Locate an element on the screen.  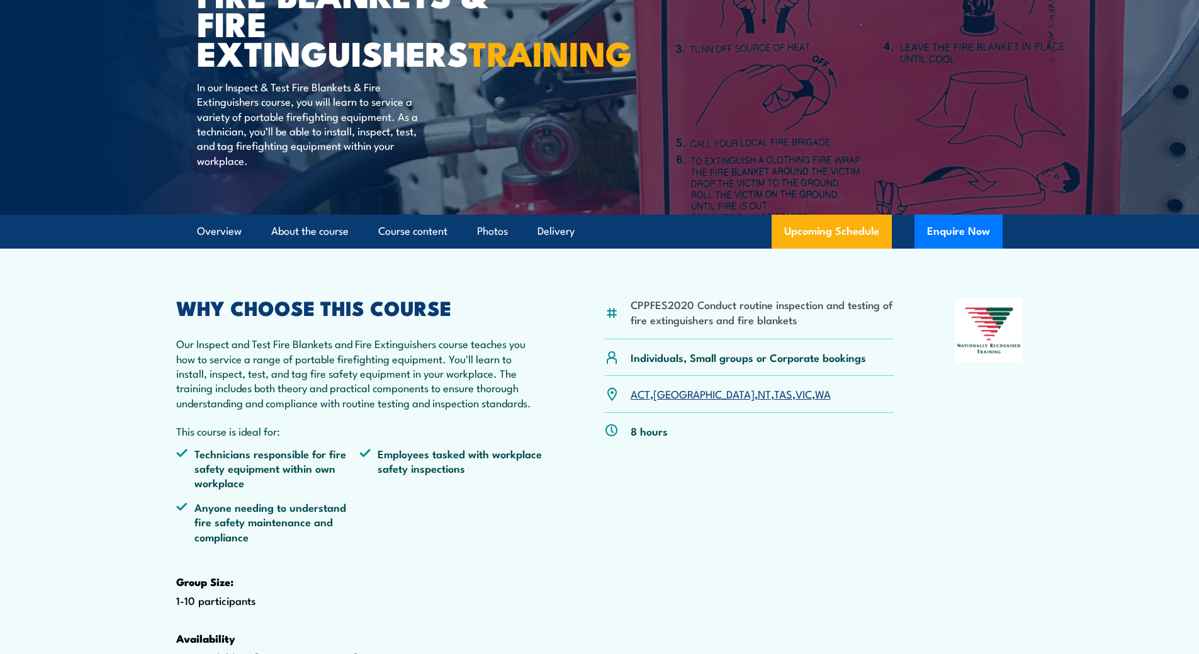
strong: Group Size: is located at coordinates (205, 582).